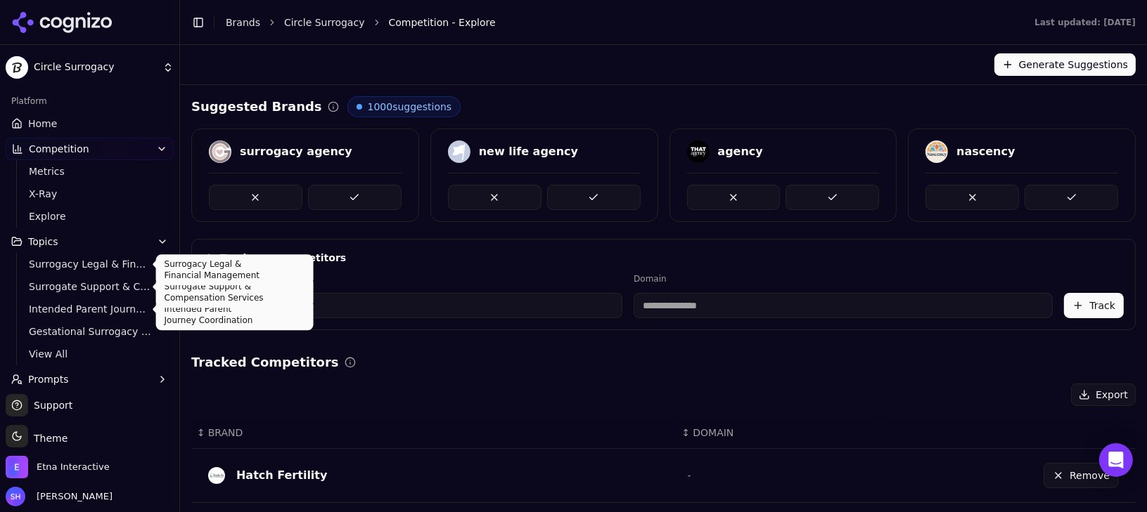 The image size is (1147, 512). Describe the element at coordinates (410, 107) in the screenshot. I see `span: 1000 suggestions` at that location.